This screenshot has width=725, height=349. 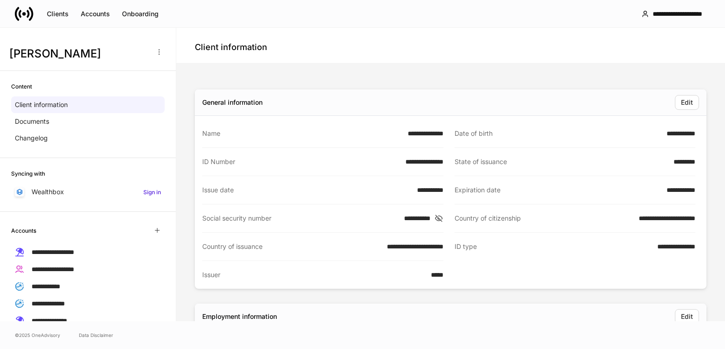 What do you see at coordinates (88, 105) in the screenshot?
I see `a: Client information` at bounding box center [88, 105].